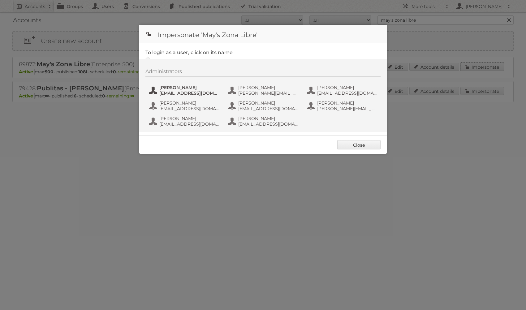 This screenshot has height=310, width=526. I want to click on a: Close, so click(359, 145).